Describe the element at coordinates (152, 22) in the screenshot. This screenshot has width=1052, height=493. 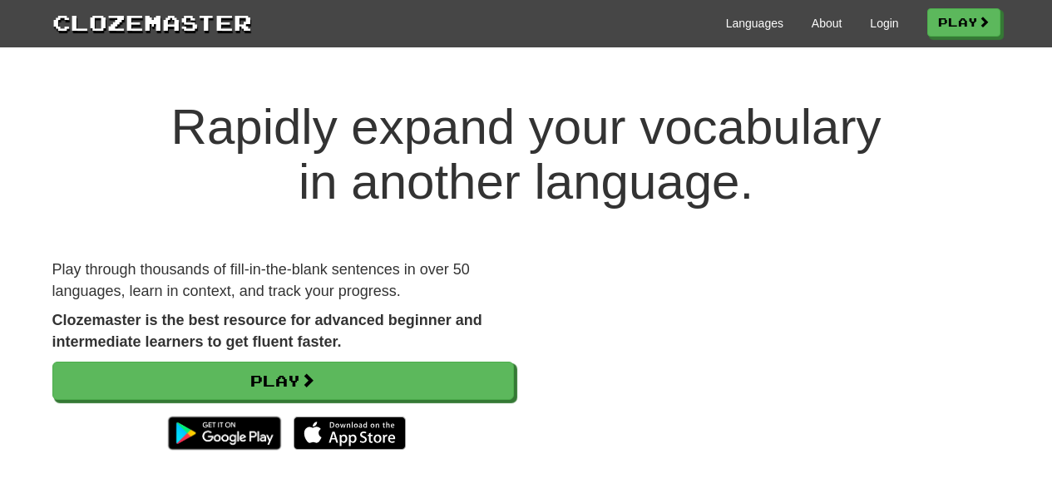
I see `a: Clozemaster` at that location.